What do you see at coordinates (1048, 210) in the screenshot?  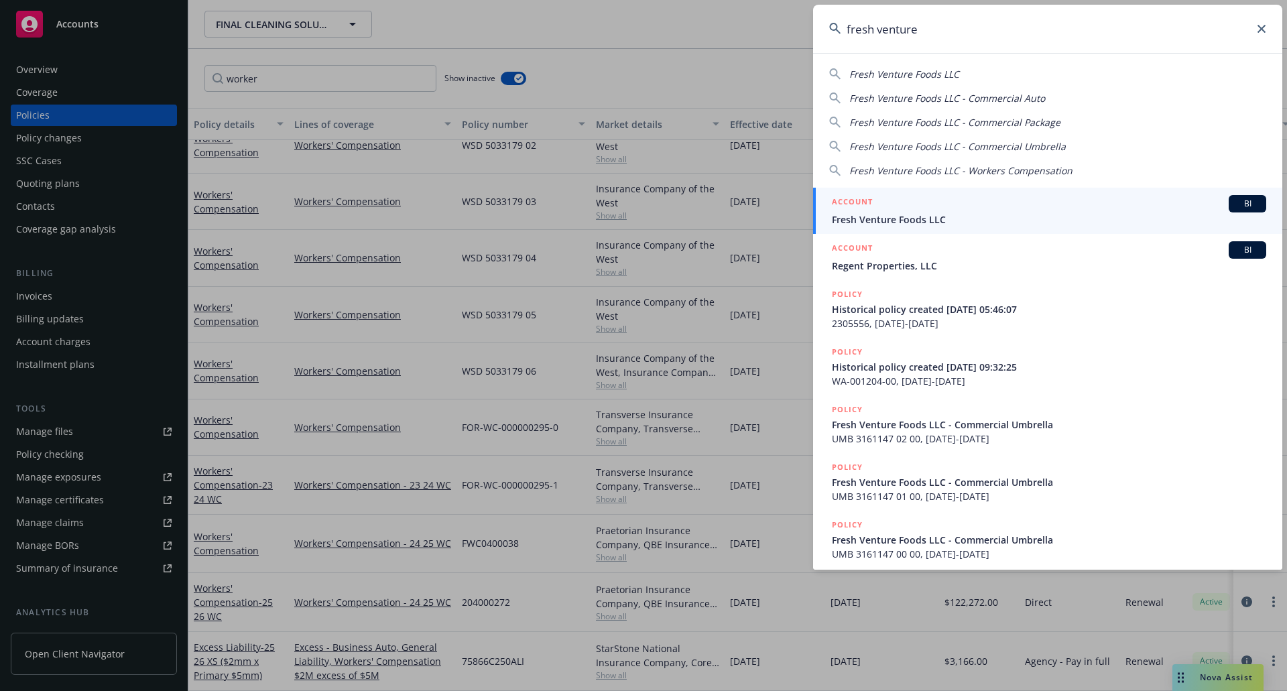 I see `a: ACCOUNTBIFresh Venture Foods LLC` at bounding box center [1048, 210].